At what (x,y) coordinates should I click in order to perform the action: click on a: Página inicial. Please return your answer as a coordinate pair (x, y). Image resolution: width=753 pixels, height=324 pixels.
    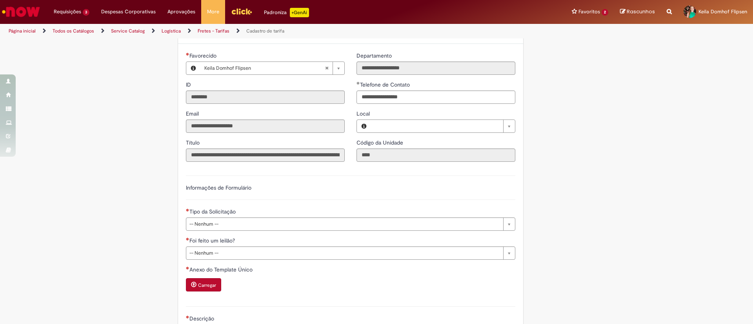
    Looking at the image, I should click on (22, 31).